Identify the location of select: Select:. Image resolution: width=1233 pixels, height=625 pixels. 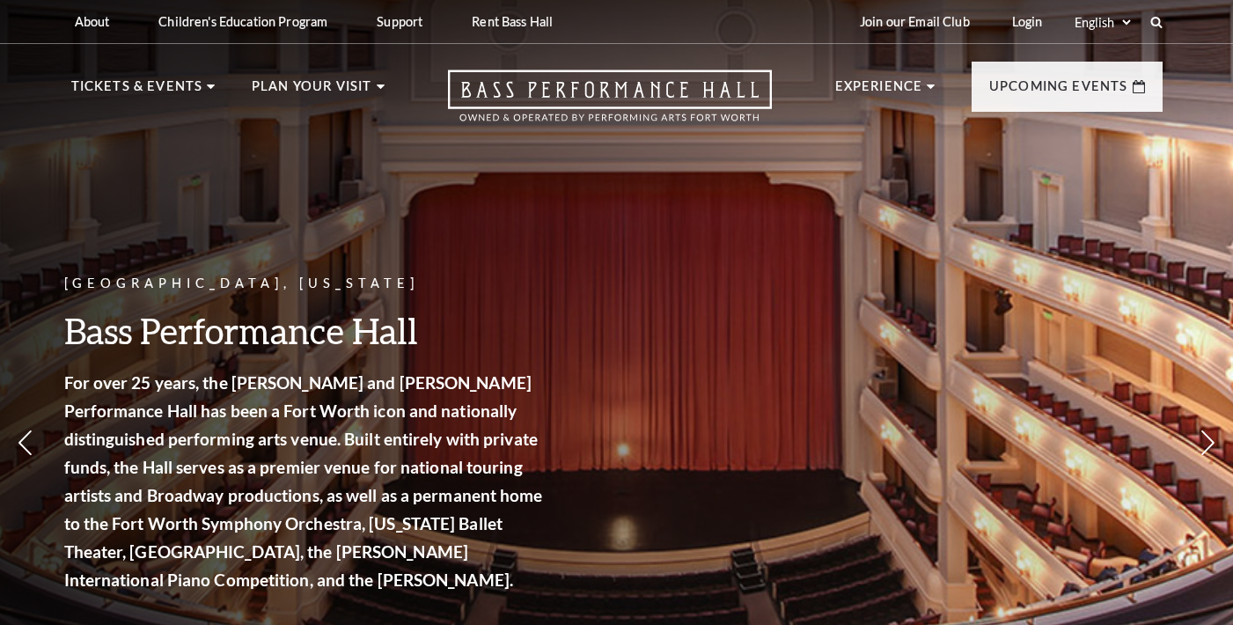
(1102, 22).